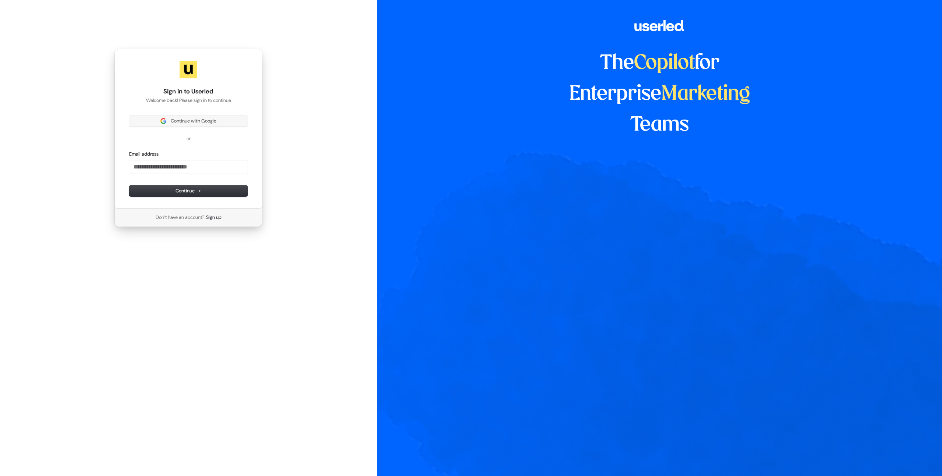 Image resolution: width=942 pixels, height=476 pixels. I want to click on h1: Sign in to Userled, so click(188, 92).